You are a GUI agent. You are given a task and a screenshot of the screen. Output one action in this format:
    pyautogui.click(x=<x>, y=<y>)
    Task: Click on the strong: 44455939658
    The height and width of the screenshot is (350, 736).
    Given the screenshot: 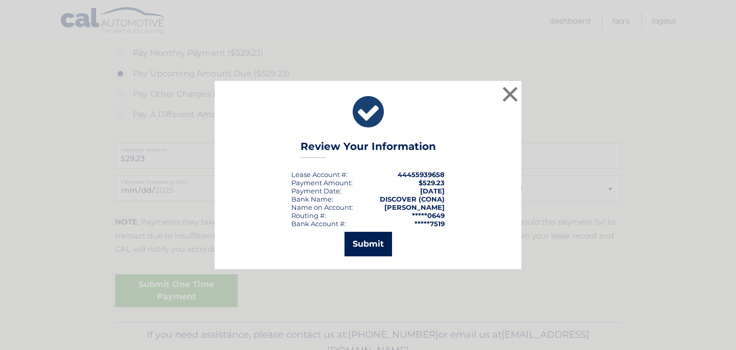 What is the action you would take?
    pyautogui.click(x=421, y=174)
    